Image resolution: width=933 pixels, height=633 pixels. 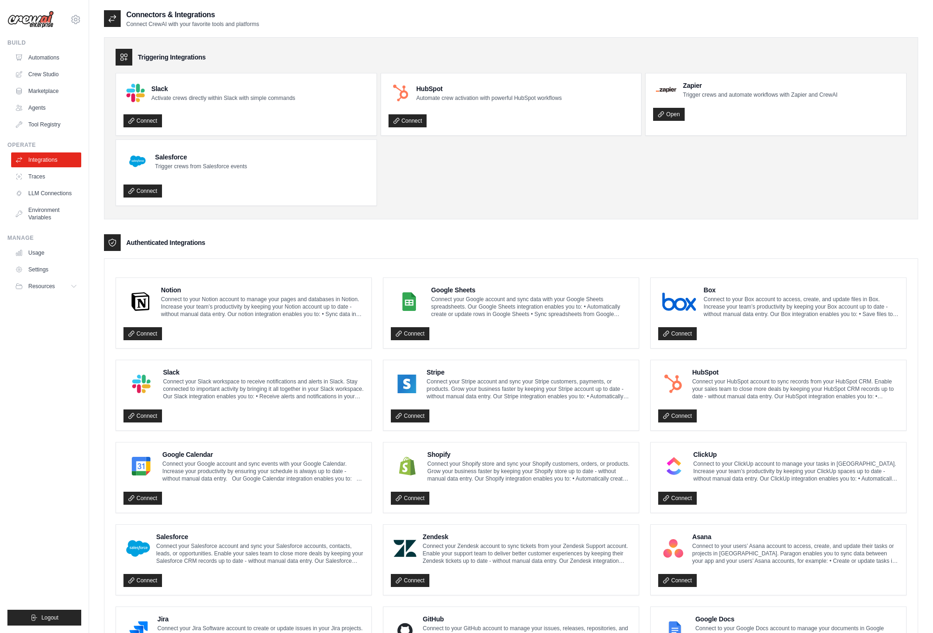 I want to click on p: Connect your Shopify store and sync your Shopify customers, orders, or products. Grow your busine..., so click(x=529, y=471).